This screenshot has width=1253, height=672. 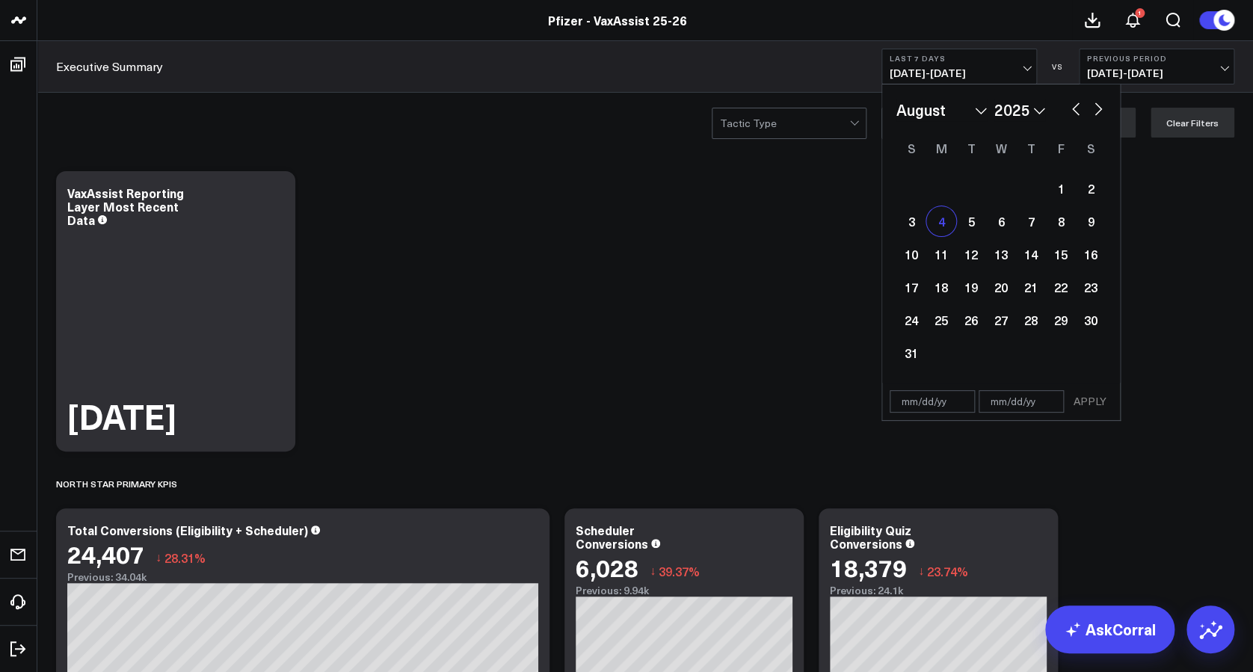 What do you see at coordinates (618, 20) in the screenshot?
I see `a: Pfizer - VaxAssist 25-26` at bounding box center [618, 20].